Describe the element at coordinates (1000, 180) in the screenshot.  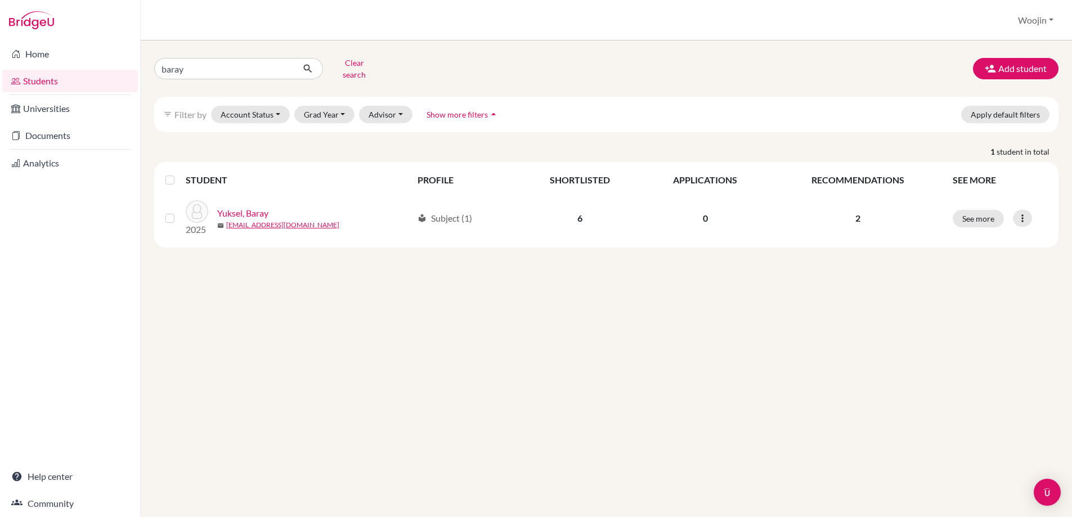
I see `th: SEE MORE` at that location.